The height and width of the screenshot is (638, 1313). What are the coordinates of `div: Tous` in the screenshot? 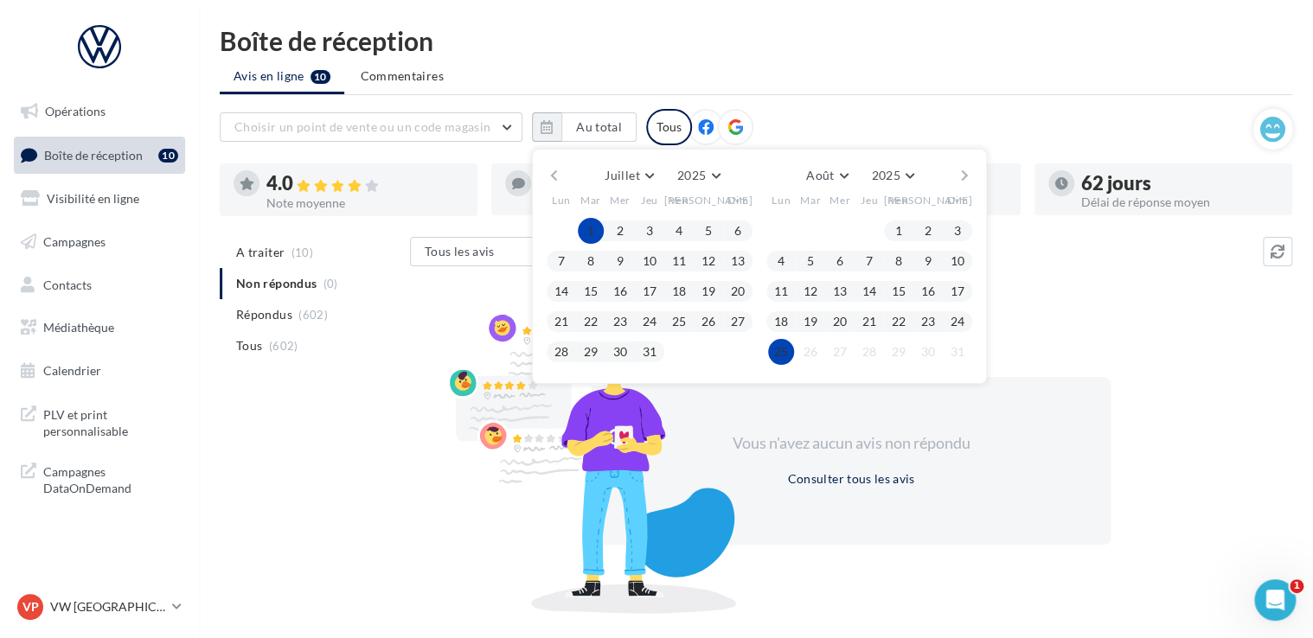 It's located at (669, 127).